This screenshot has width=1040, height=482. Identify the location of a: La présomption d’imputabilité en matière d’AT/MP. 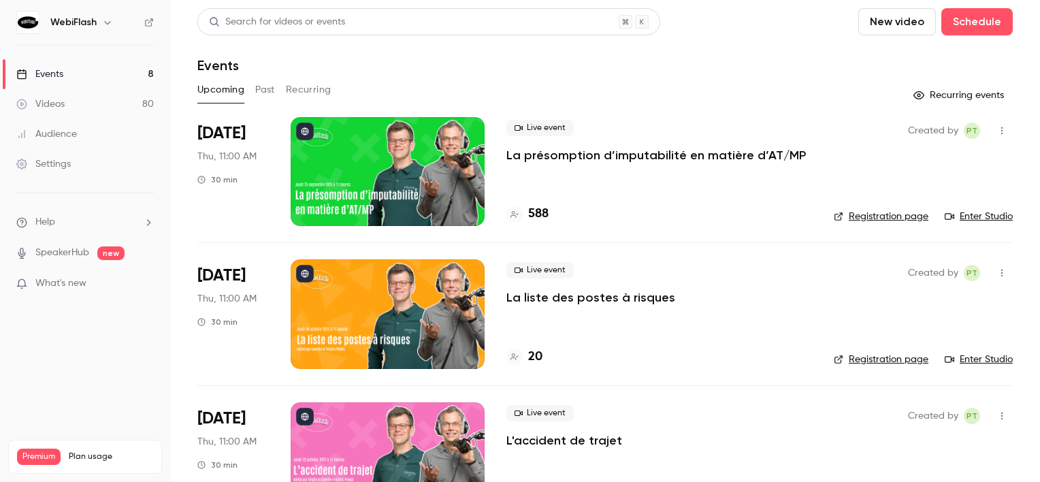
(656, 155).